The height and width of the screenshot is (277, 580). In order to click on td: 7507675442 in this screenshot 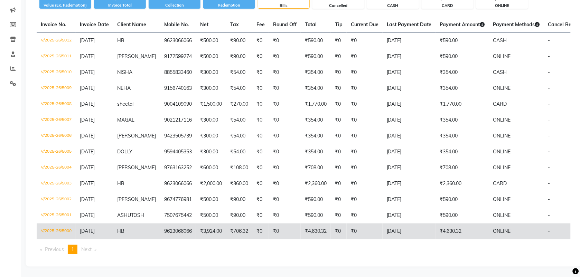, I will do `click(178, 216)`.